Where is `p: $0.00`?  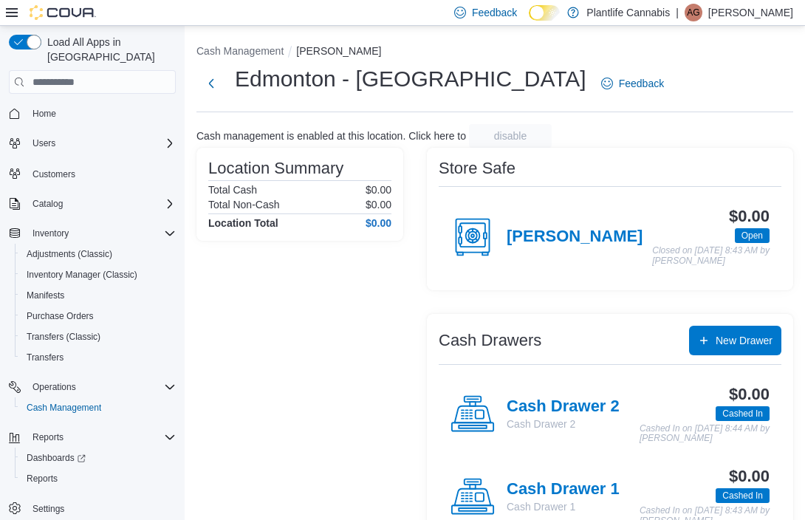 p: $0.00 is located at coordinates (378, 190).